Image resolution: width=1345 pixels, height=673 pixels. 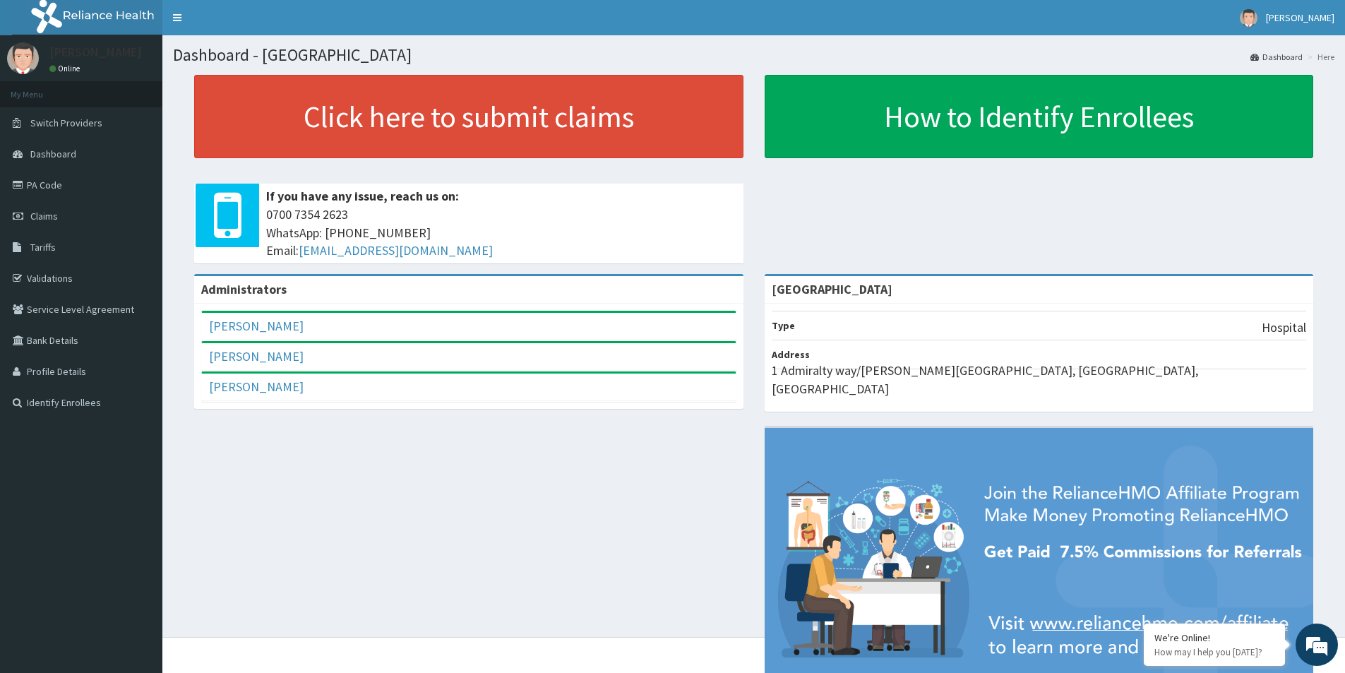 What do you see at coordinates (1214, 638) in the screenshot?
I see `div: We're Online!` at bounding box center [1214, 638].